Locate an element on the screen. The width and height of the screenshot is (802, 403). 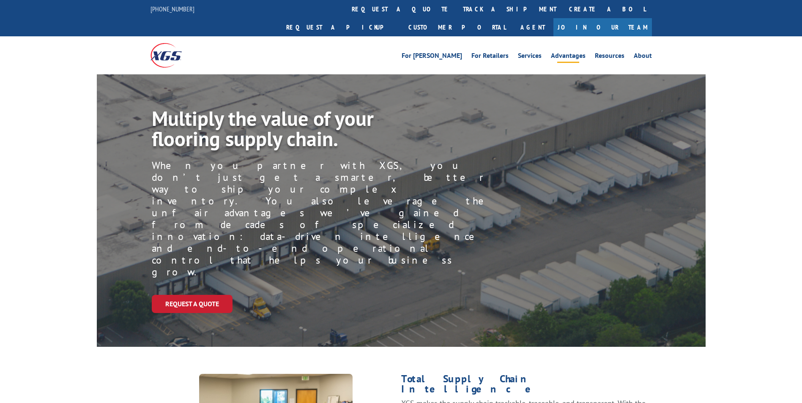
a: Services is located at coordinates (530, 57).